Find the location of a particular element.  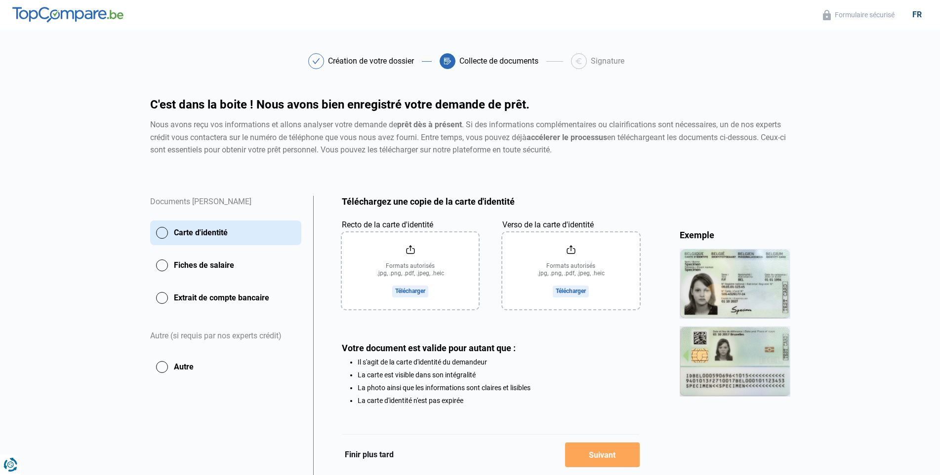

button: Extrait de compte bancaire is located at coordinates (226, 298).